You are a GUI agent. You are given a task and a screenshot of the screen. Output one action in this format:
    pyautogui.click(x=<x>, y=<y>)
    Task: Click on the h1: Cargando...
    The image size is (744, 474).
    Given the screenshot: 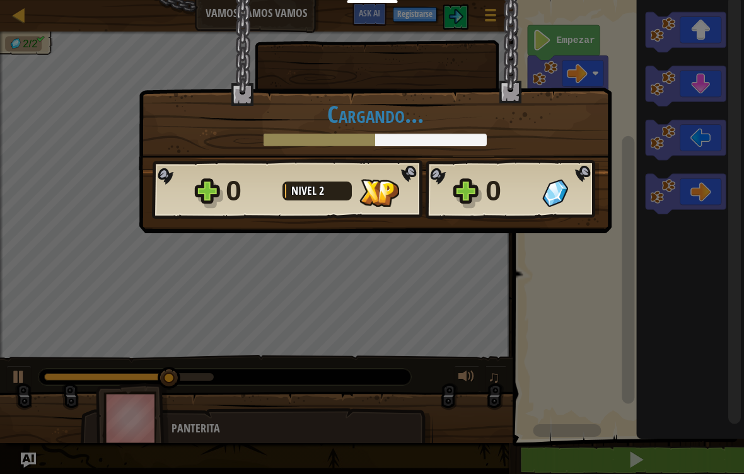 What is the action you would take?
    pyautogui.click(x=375, y=114)
    